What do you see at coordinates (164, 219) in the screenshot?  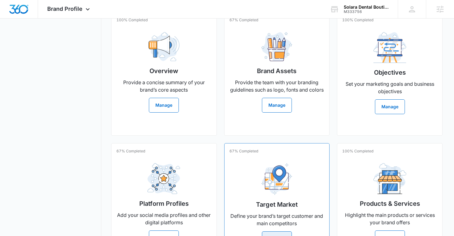 I see `p: Add your social media profiles and other digital platforms` at bounding box center [164, 219].